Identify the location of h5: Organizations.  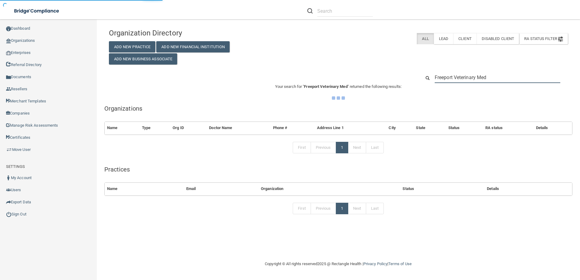
(338, 109).